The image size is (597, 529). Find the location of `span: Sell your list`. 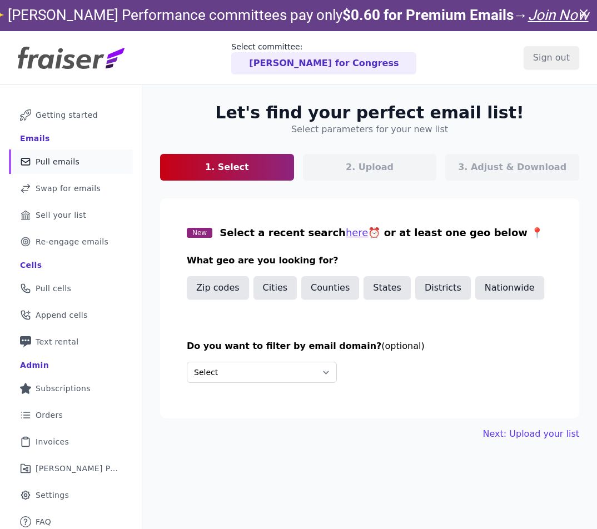

span: Sell your list is located at coordinates (61, 215).